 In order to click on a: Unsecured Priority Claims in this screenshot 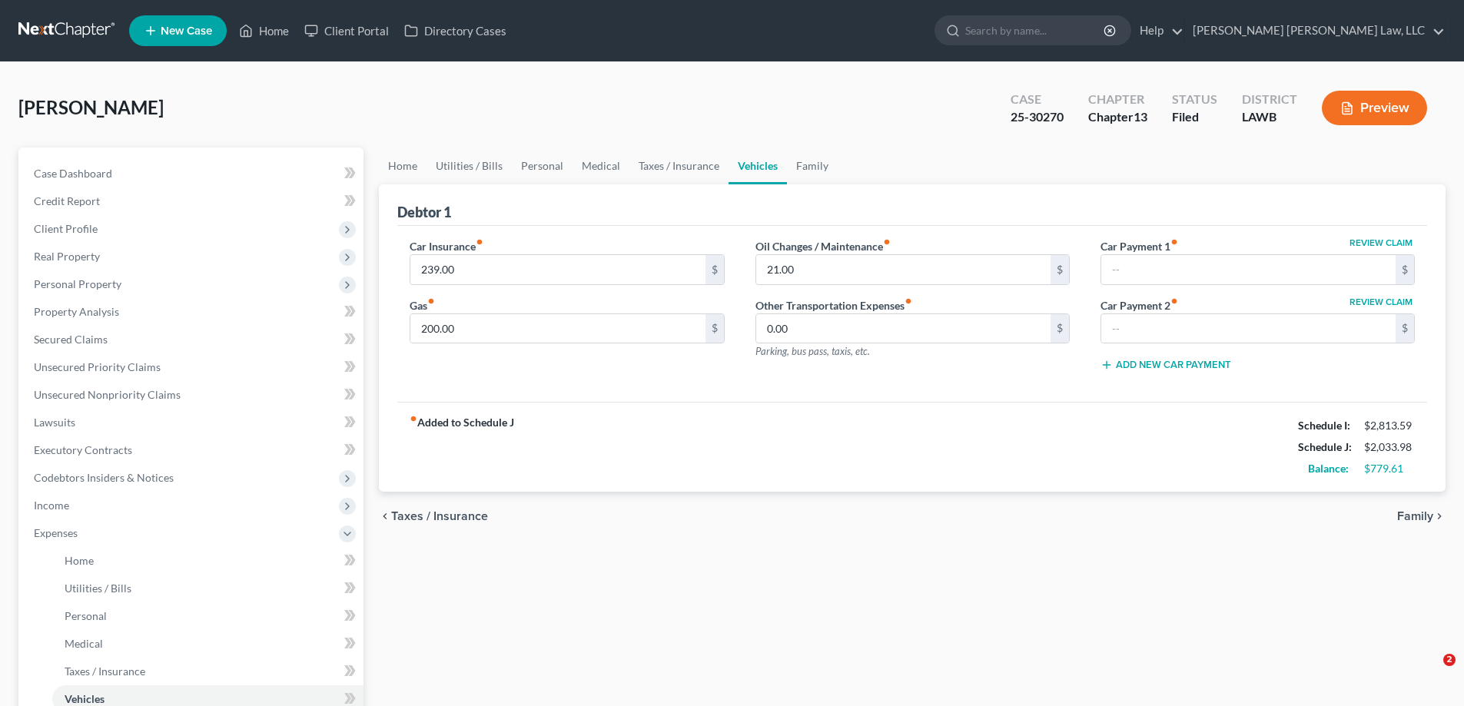, I will do `click(192, 367)`.